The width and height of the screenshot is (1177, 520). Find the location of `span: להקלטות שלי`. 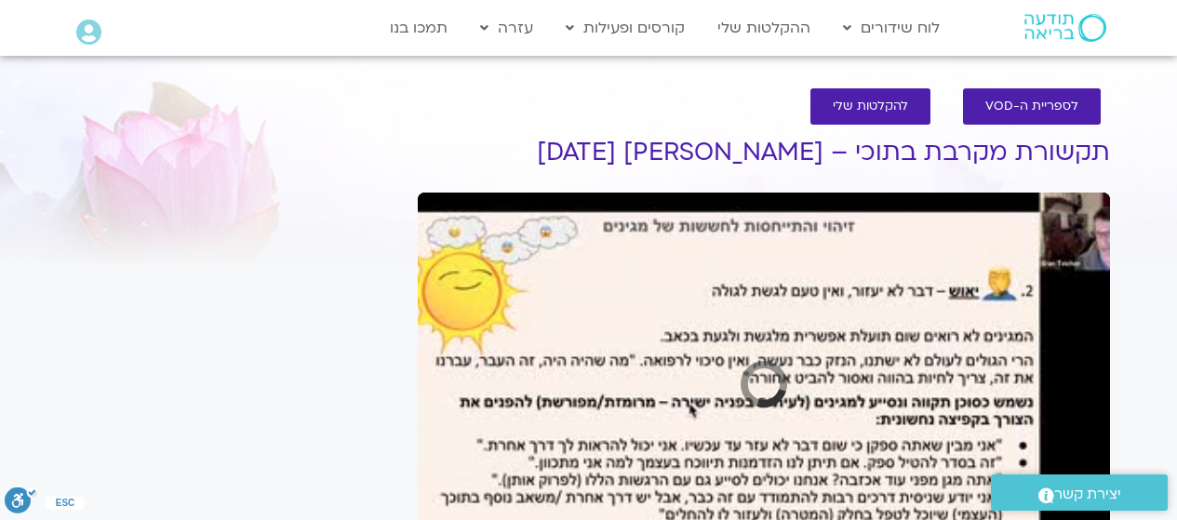

span: להקלטות שלי is located at coordinates (870, 106).